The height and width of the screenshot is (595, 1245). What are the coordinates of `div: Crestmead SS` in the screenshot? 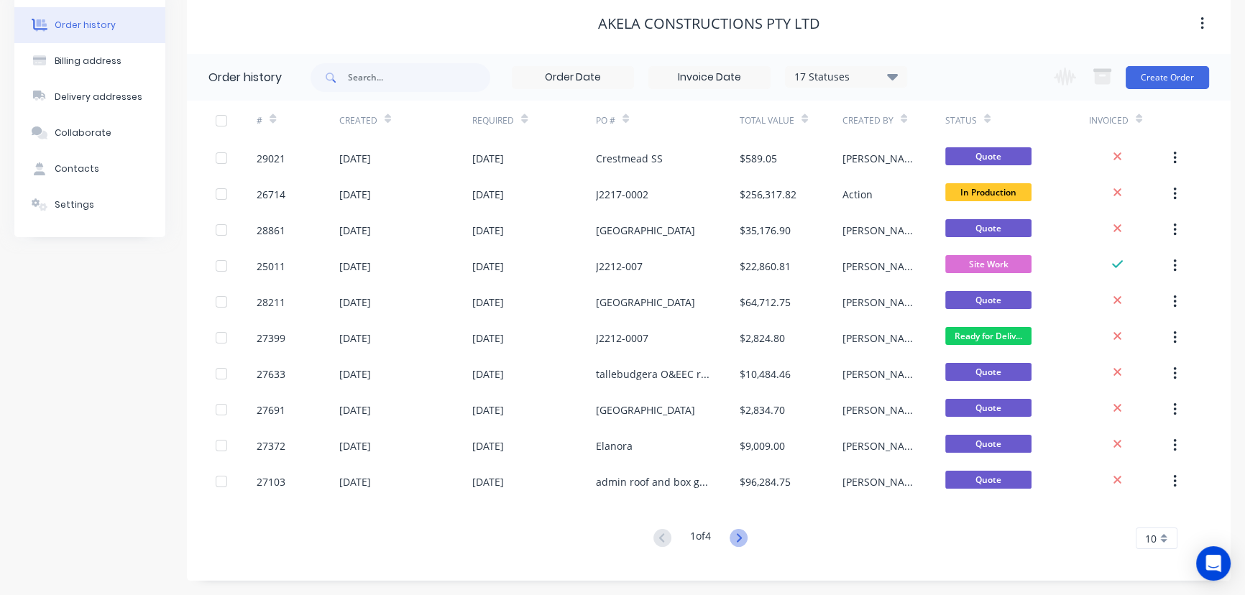 It's located at (629, 158).